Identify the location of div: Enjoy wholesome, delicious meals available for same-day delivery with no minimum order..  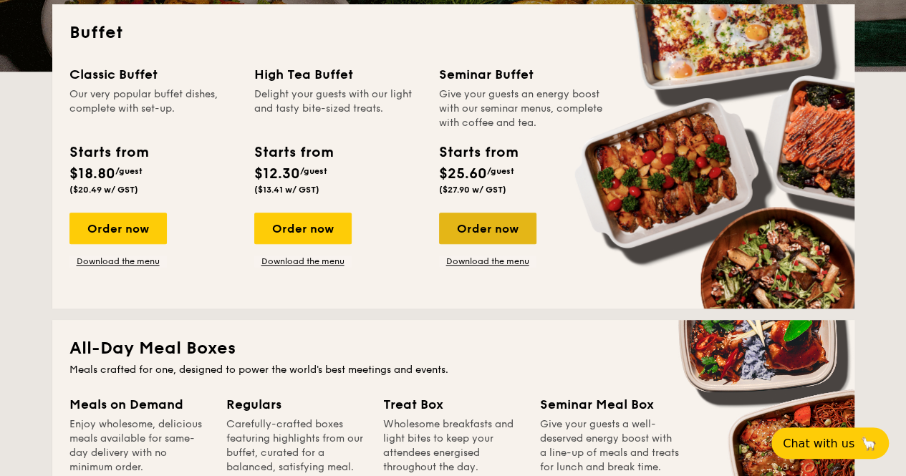
(139, 446).